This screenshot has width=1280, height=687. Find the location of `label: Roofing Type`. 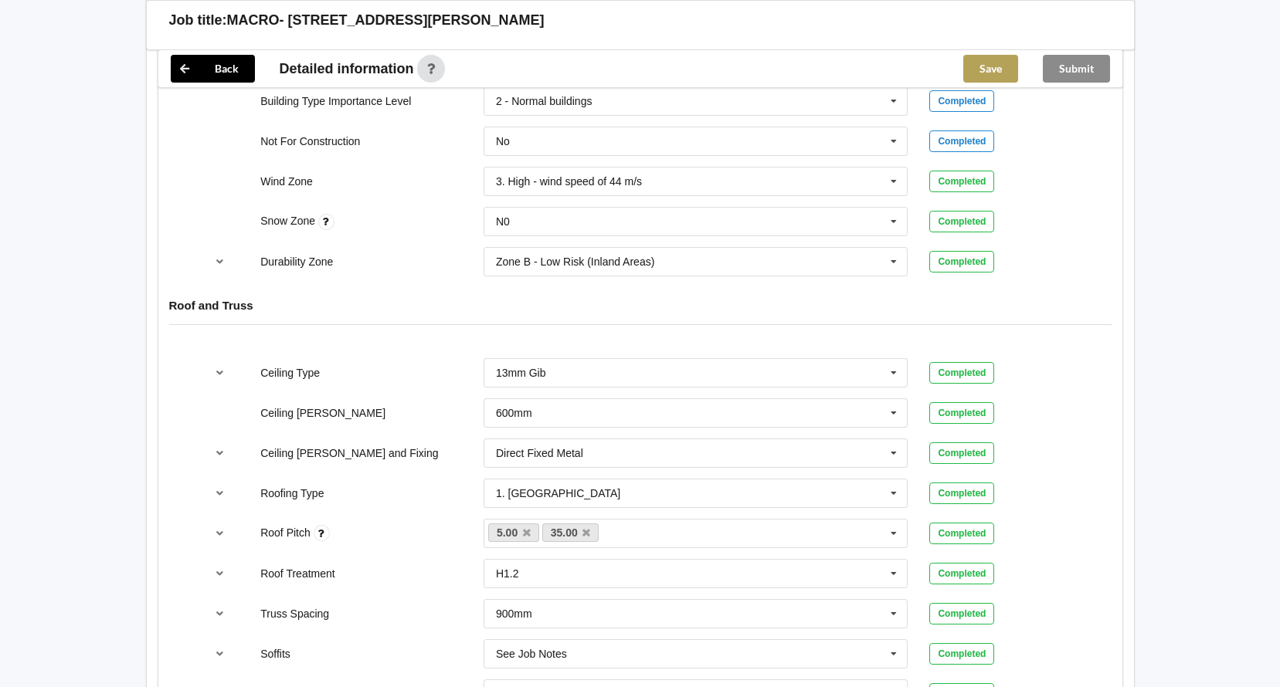

label: Roofing Type is located at coordinates (292, 494).